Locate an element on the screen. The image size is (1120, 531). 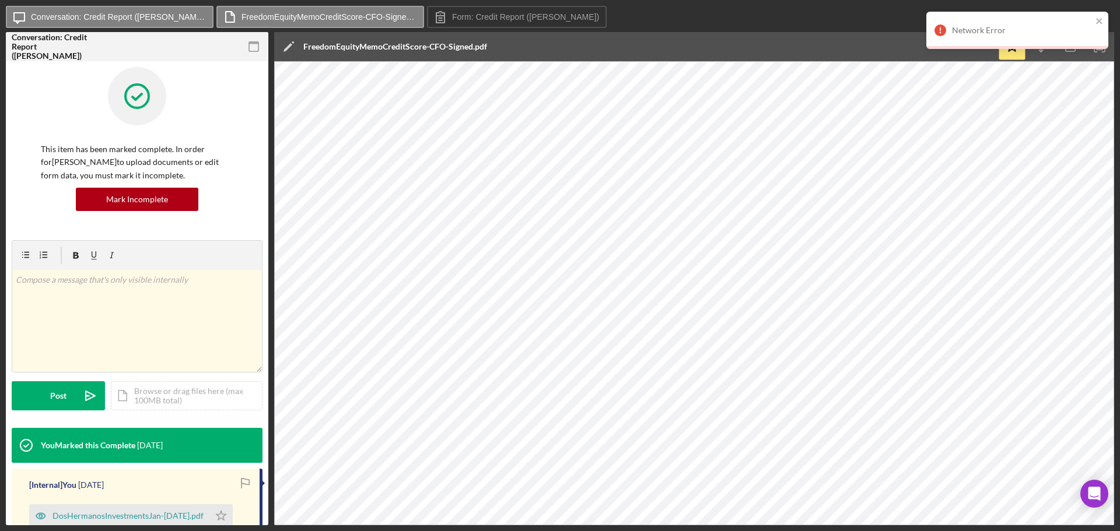
button: Post is located at coordinates (58, 396).